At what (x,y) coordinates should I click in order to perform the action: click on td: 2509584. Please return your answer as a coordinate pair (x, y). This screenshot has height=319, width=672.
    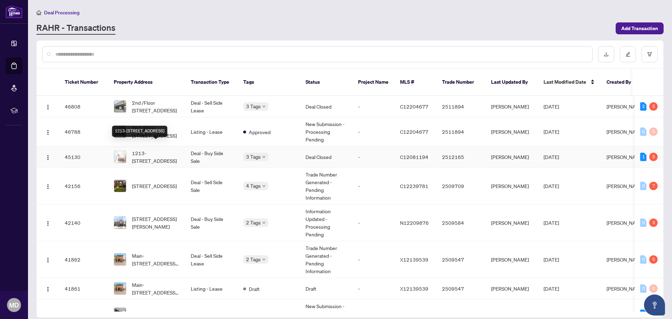
    Looking at the image, I should click on (461, 223).